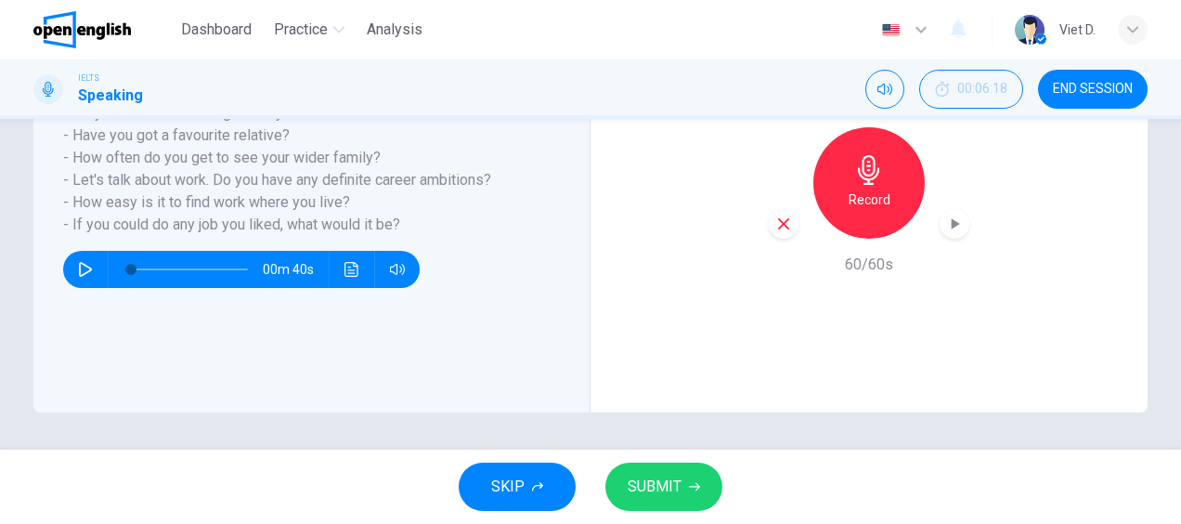 The width and height of the screenshot is (1181, 524). What do you see at coordinates (869, 265) in the screenshot?
I see `h6: 60/60s` at bounding box center [869, 265].